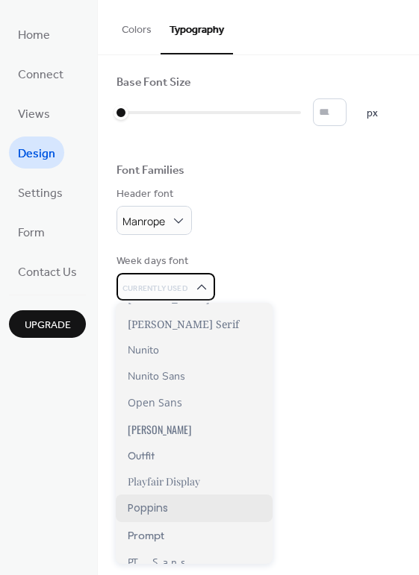 The width and height of the screenshot is (419, 575). I want to click on span: px, so click(372, 113).